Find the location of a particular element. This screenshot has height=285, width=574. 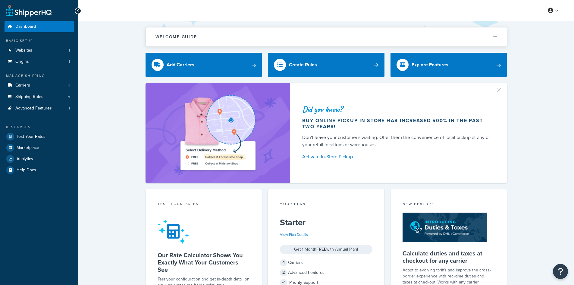

li: Carriers is located at coordinates (39, 85).